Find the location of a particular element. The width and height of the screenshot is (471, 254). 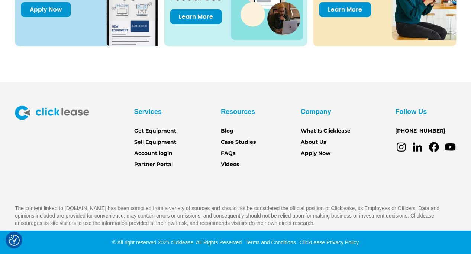

button: Consent Preferences is located at coordinates (14, 240).